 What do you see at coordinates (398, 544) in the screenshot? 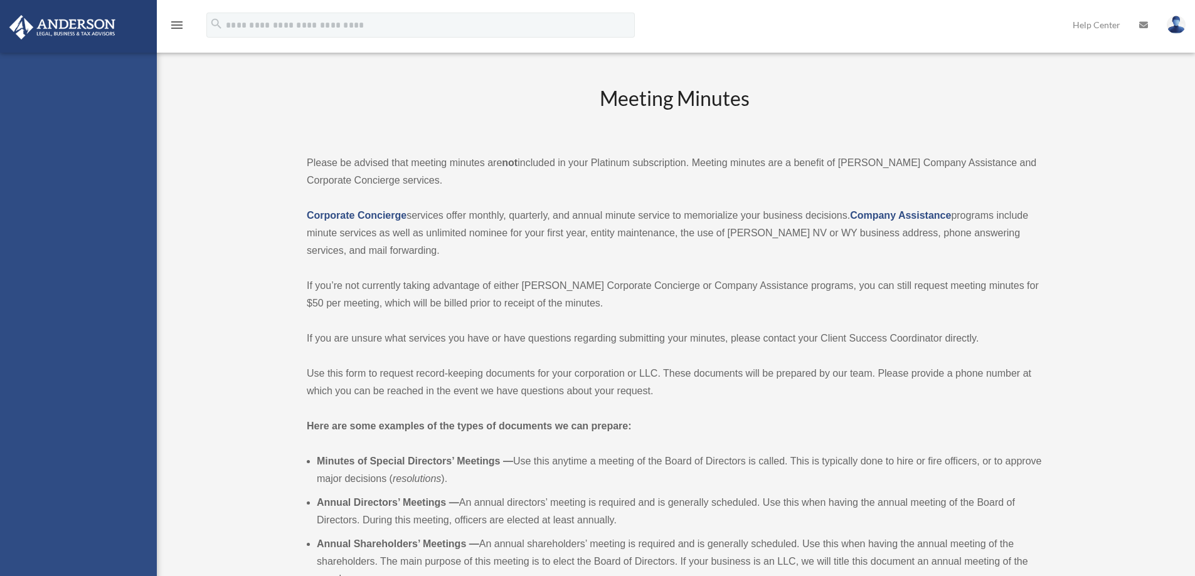
I see `b: Annual Shareholders’ Meetings —` at bounding box center [398, 544].